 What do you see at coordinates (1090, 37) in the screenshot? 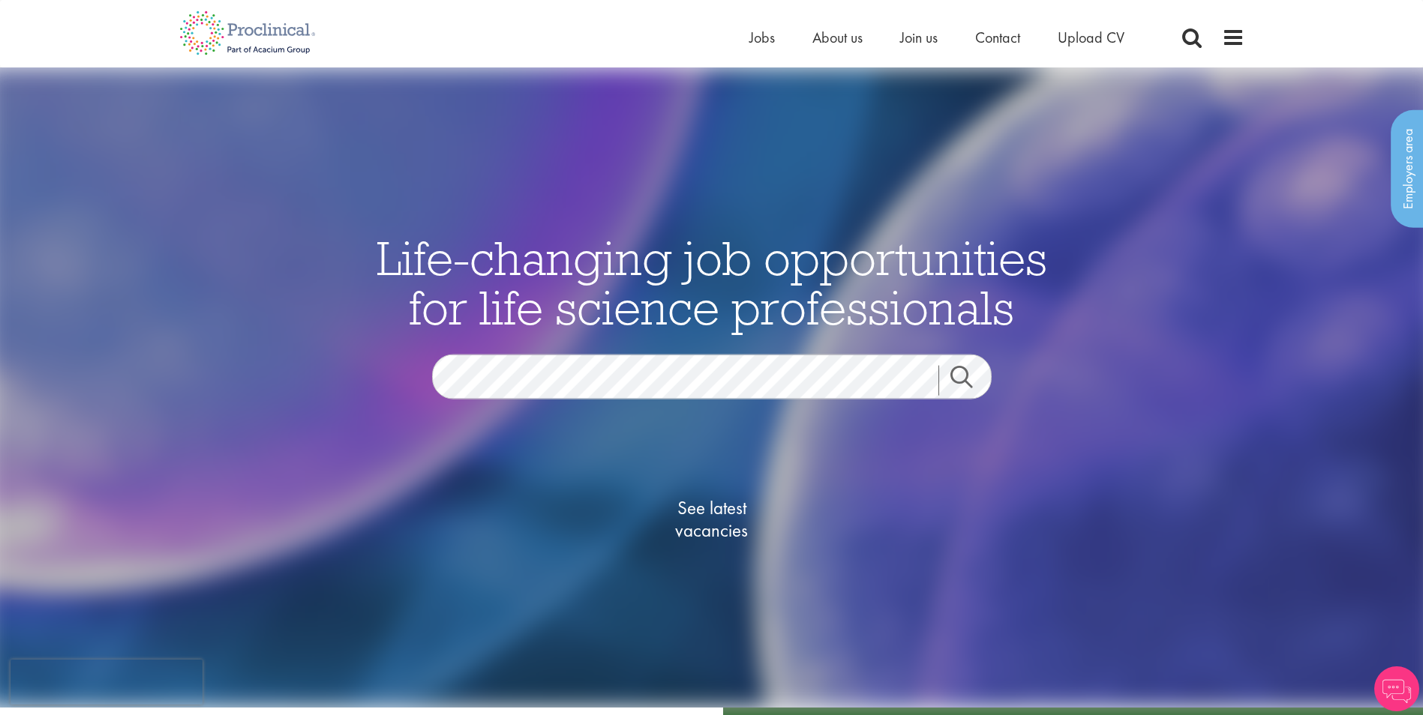
I see `span: Upload CV` at bounding box center [1090, 37].